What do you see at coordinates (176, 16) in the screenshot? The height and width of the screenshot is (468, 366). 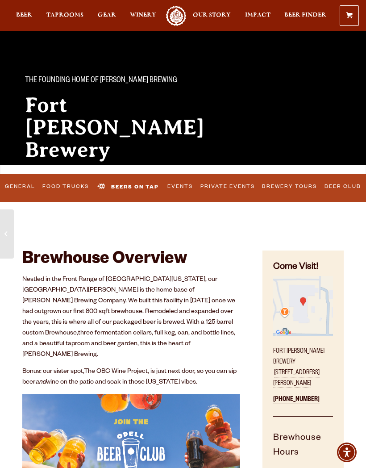 I see `a: Odell Home` at bounding box center [176, 16].